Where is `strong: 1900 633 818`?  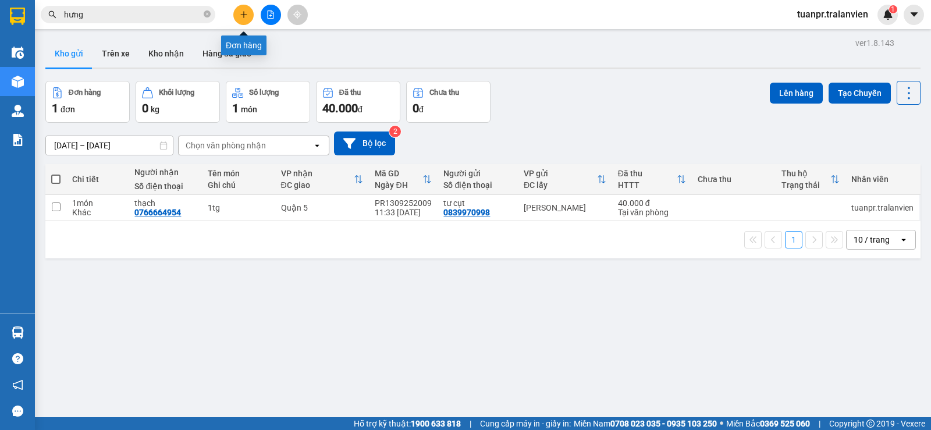
strong: 1900 633 818 is located at coordinates (436, 424).